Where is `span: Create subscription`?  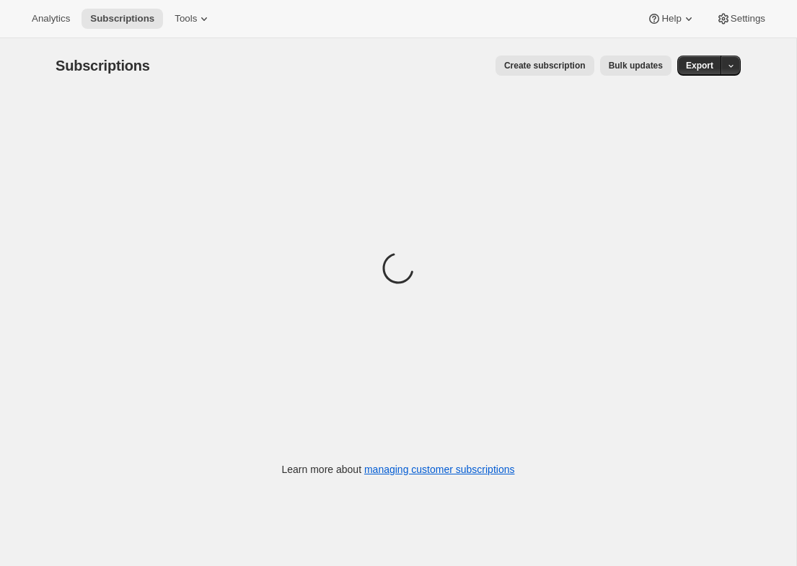
span: Create subscription is located at coordinates (544, 66).